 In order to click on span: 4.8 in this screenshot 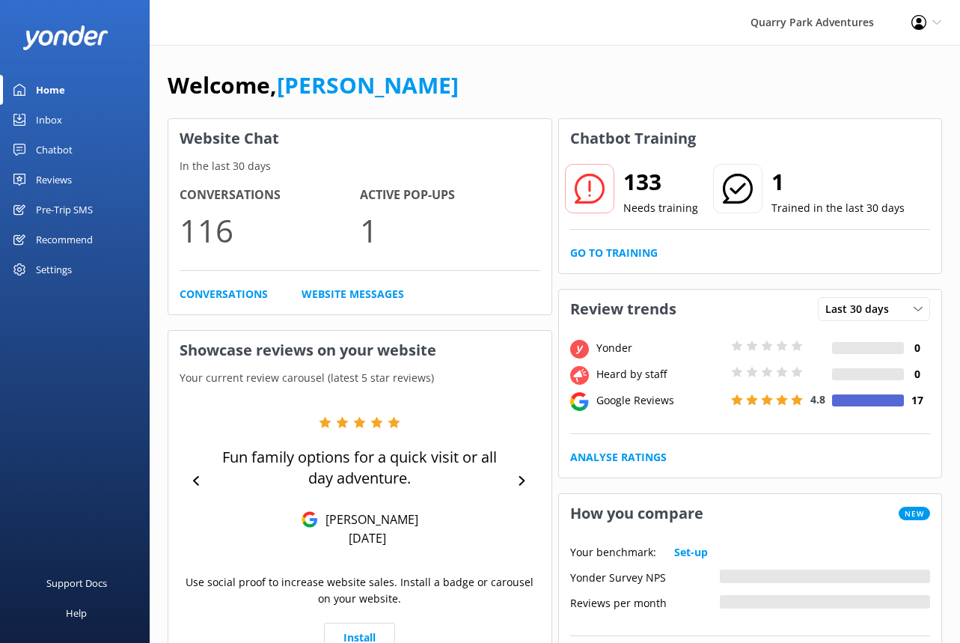, I will do `click(818, 399)`.